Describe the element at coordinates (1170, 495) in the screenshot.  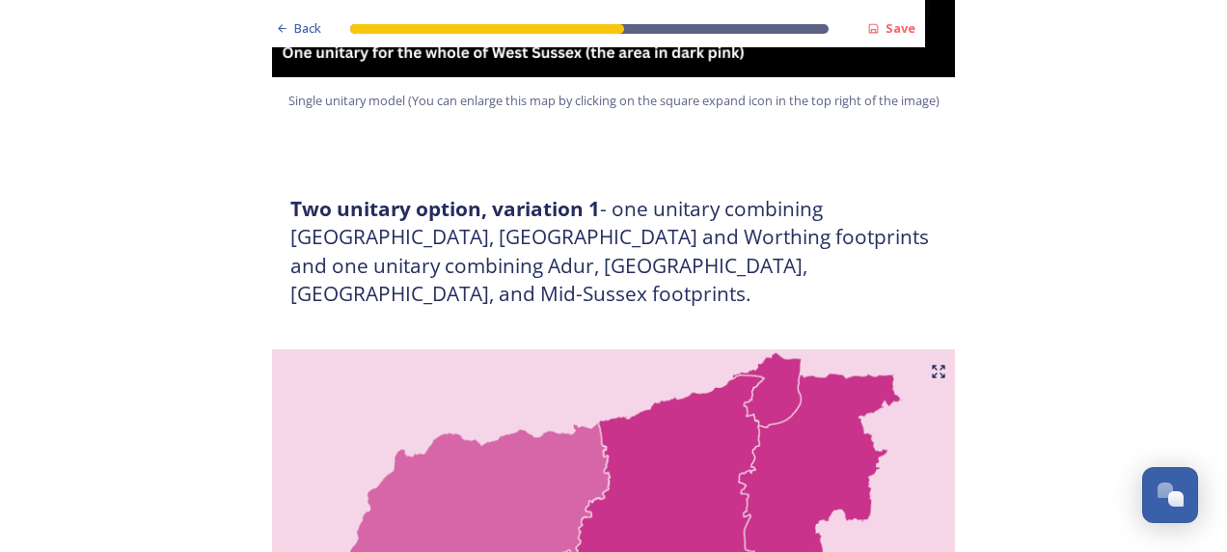
I see `button: Open Chat` at that location.